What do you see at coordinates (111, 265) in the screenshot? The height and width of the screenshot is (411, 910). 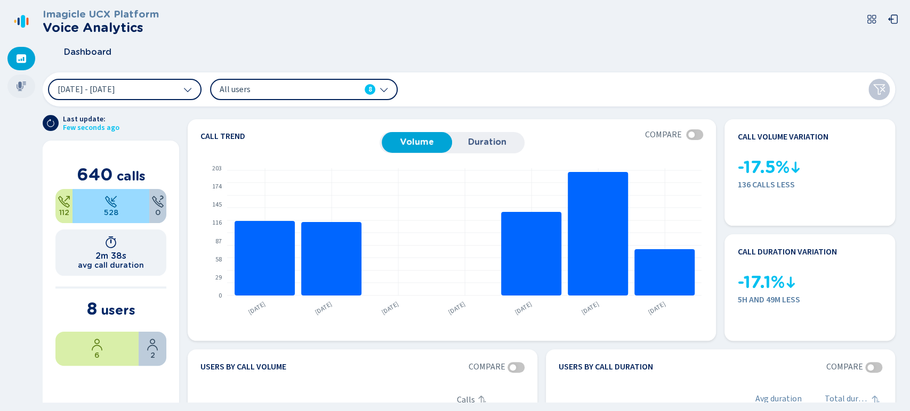 I see `h2: avg call duration` at bounding box center [111, 265].